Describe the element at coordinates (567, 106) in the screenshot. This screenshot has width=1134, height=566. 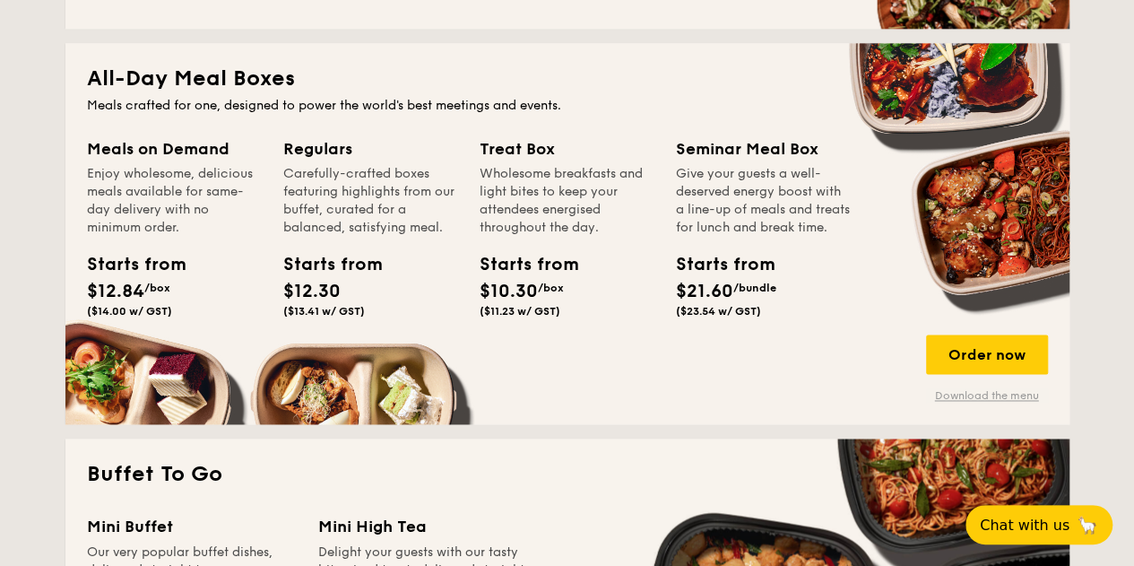
I see `div: Meals crafted for one, designed to power the world's best meetings and events.` at that location.